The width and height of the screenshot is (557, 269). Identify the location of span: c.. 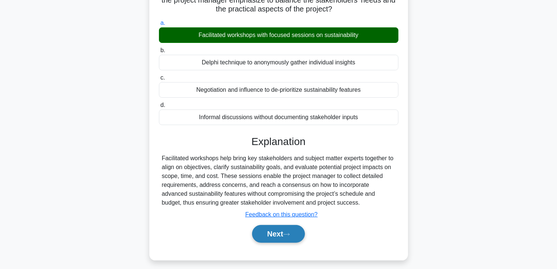
(163, 77).